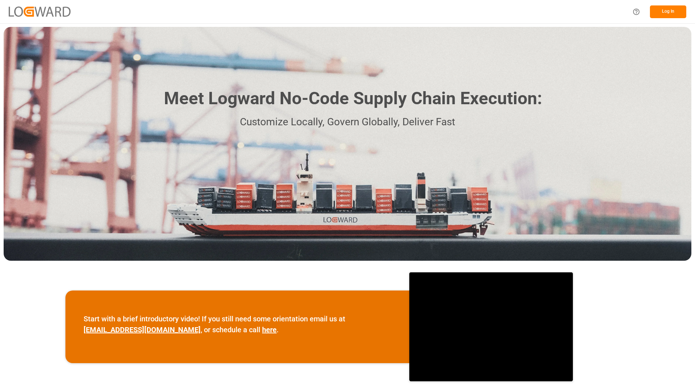  Describe the element at coordinates (636, 12) in the screenshot. I see `button: Help Center` at that location.